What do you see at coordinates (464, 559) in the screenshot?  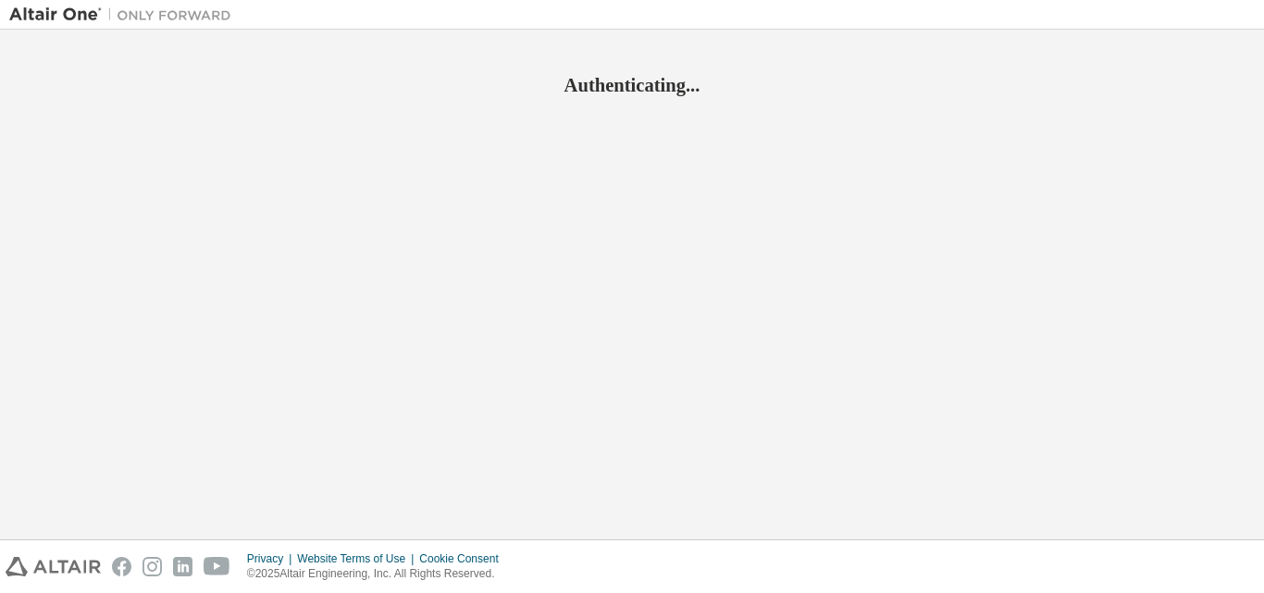 I see `div: Cookie Consent` at bounding box center [464, 559].